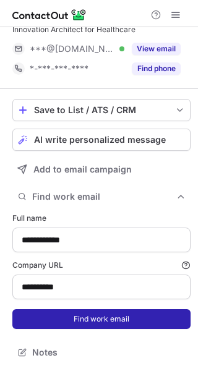 This screenshot has height=371, width=198. Describe the element at coordinates (101, 110) in the screenshot. I see `button: save-profile-one-click` at that location.